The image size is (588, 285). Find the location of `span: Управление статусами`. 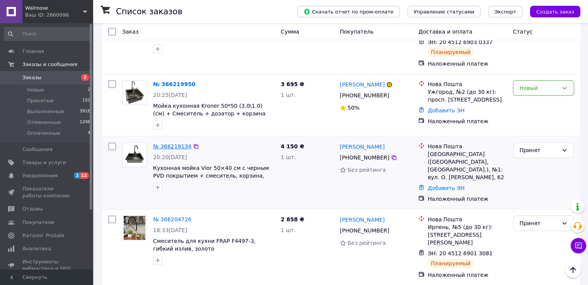

span: Управление статусами is located at coordinates (444, 12).